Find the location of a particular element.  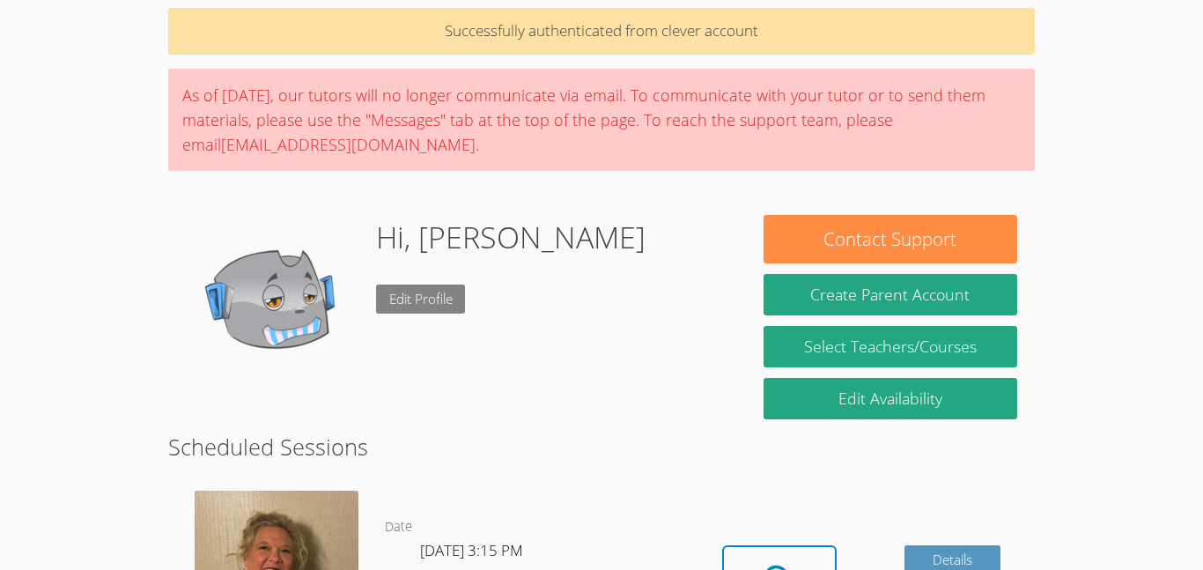

button: Contact Support is located at coordinates (890, 239).